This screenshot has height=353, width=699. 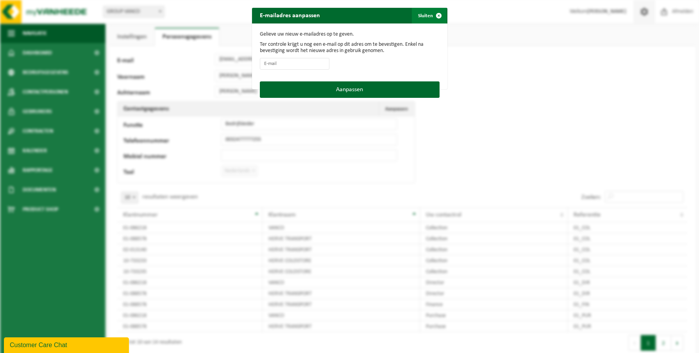 I want to click on div: Customer Care Chat, so click(x=63, y=9).